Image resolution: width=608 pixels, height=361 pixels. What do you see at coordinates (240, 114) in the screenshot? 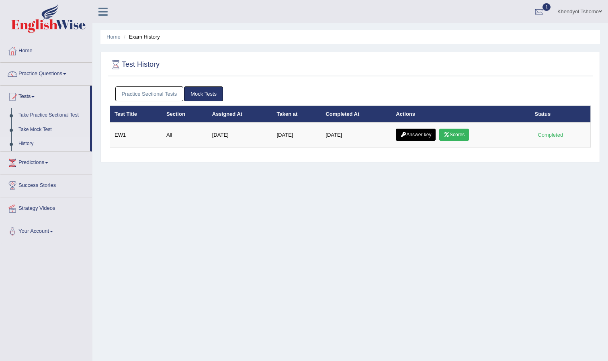
I see `th: Assigned At` at bounding box center [240, 114].